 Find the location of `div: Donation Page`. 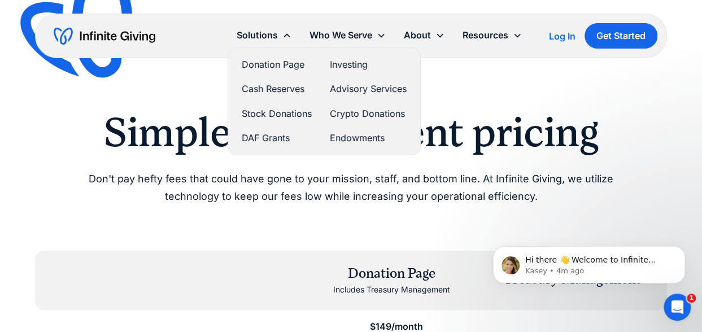

div: Donation Page is located at coordinates (391, 274).